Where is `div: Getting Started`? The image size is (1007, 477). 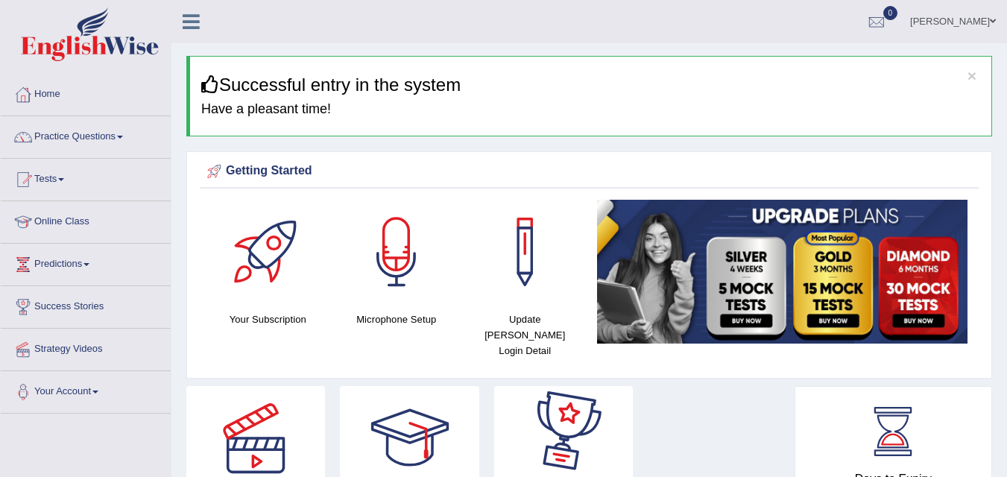 div: Getting Started is located at coordinates (589, 172).